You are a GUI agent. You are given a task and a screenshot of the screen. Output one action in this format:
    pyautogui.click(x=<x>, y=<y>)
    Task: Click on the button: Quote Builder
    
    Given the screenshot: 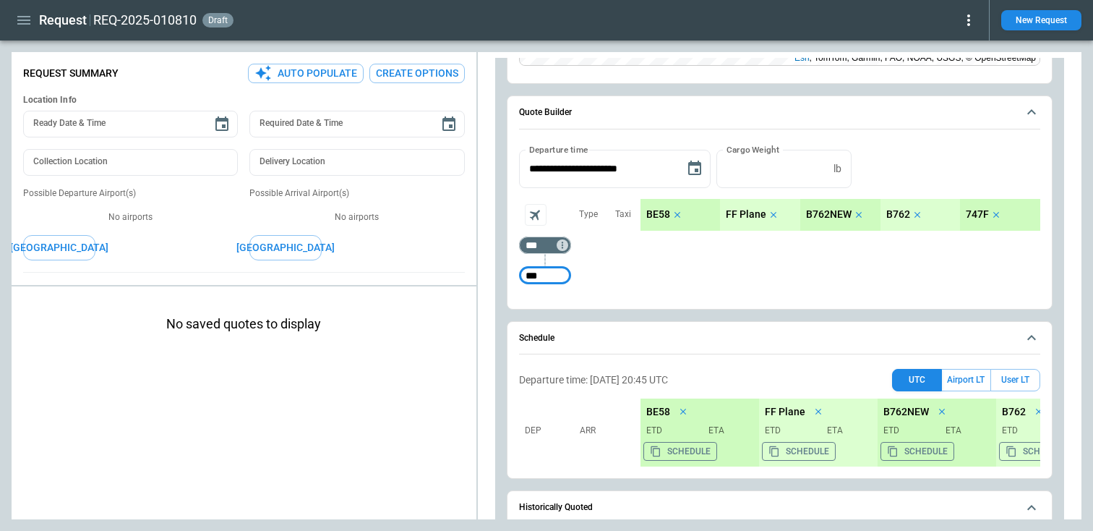 What is the action you would take?
    pyautogui.click(x=780, y=113)
    